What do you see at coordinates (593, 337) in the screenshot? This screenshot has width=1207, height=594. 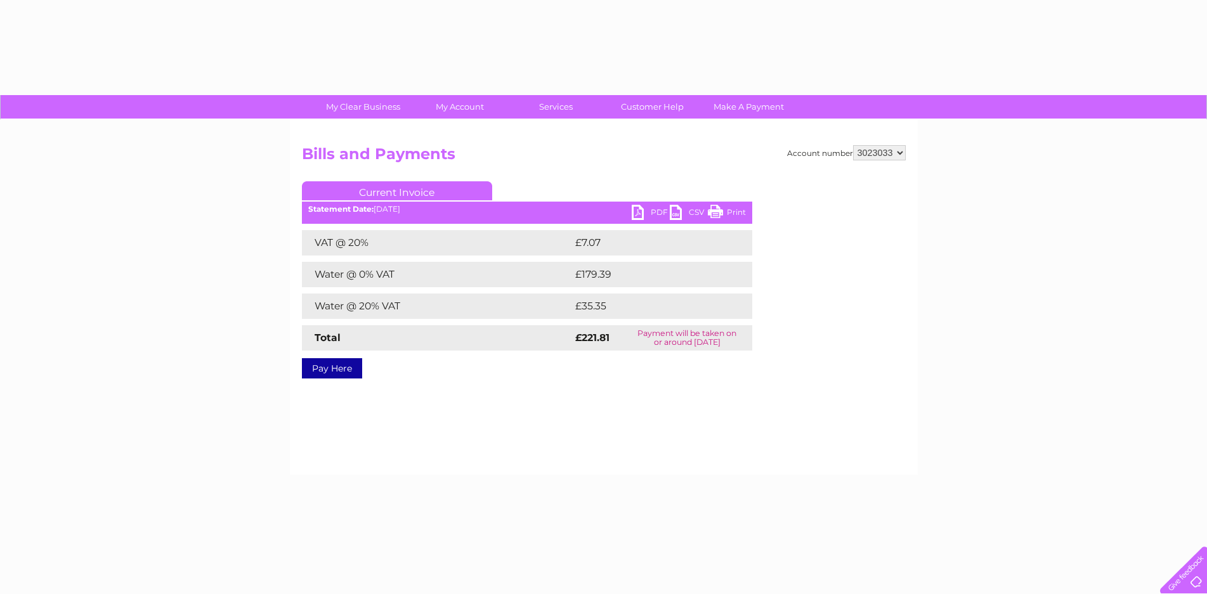 I see `strong: £221.81` at bounding box center [593, 337].